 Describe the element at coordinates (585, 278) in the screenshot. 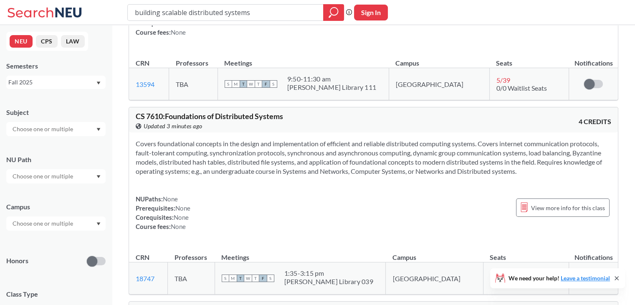

I see `a: Leave a testimonial` at that location.